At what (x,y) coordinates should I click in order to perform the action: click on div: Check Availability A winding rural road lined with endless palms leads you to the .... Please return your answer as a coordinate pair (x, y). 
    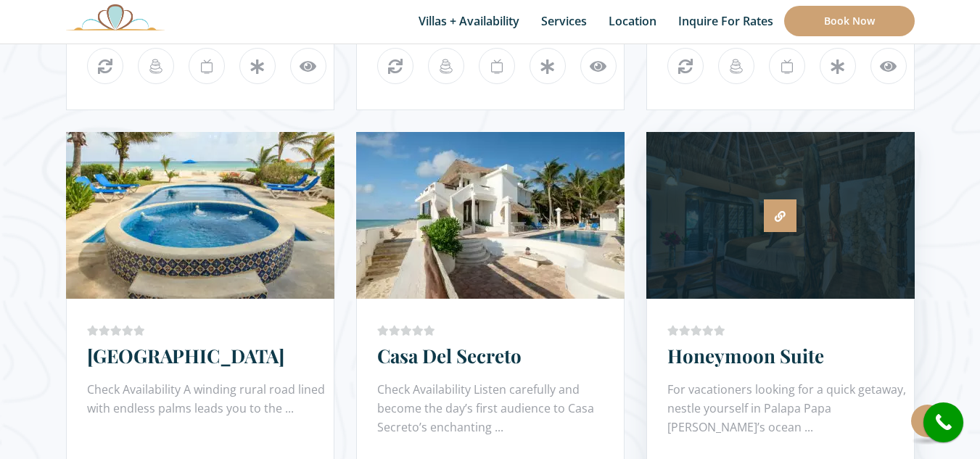
    Looking at the image, I should click on (210, 409).